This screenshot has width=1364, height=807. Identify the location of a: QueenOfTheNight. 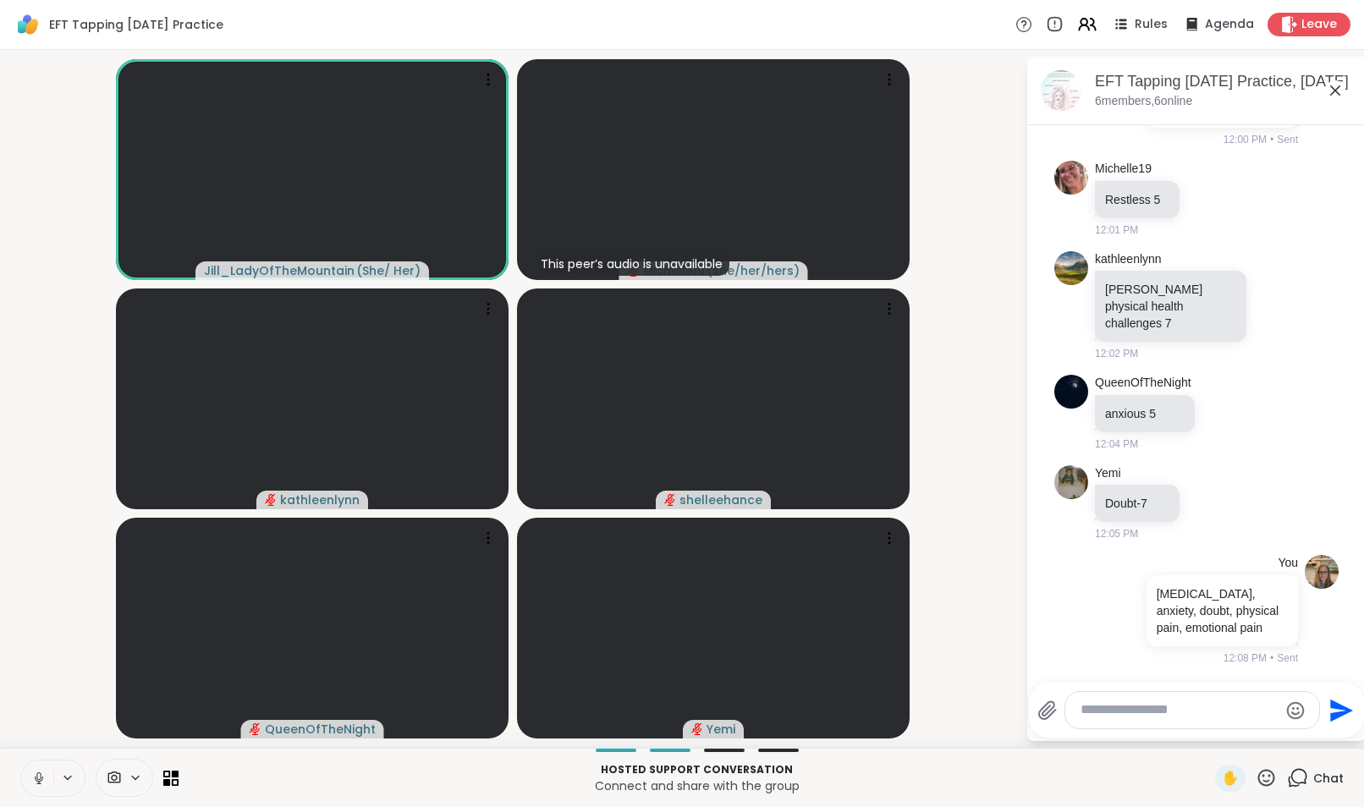
(1143, 383).